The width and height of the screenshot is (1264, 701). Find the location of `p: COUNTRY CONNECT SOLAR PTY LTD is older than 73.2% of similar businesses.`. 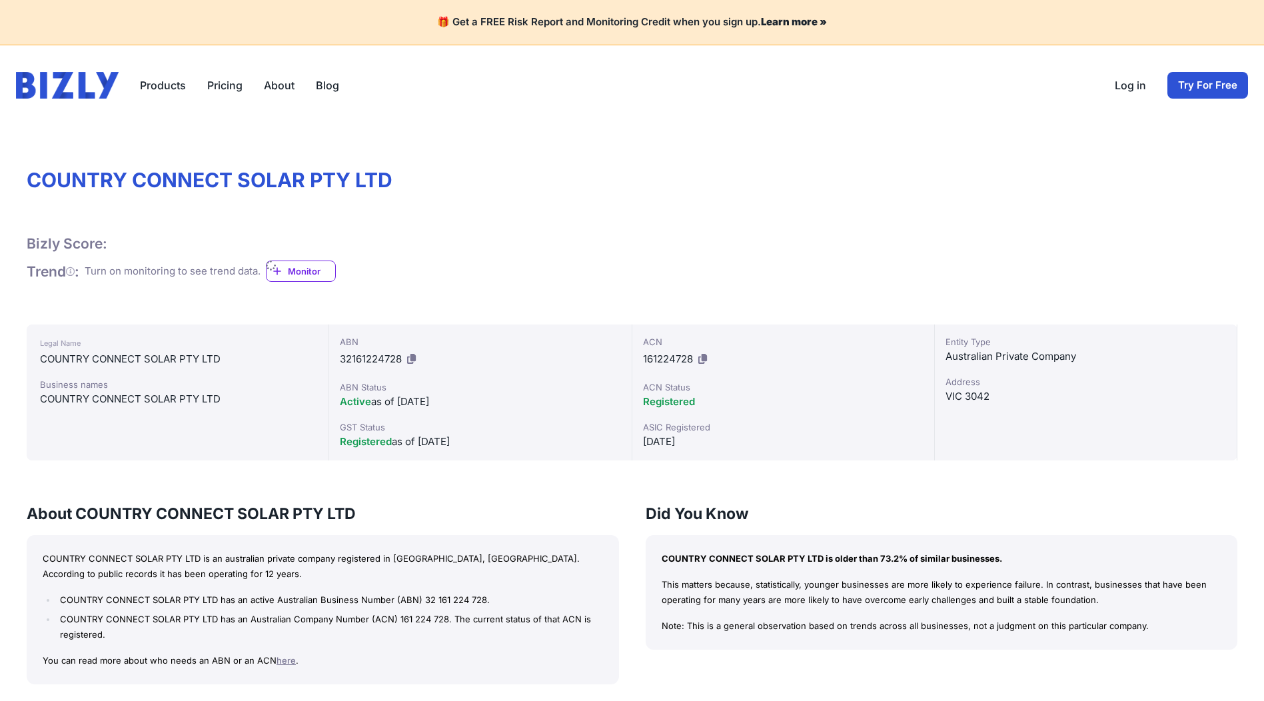

p: COUNTRY CONNECT SOLAR PTY LTD is older than 73.2% of similar businesses. is located at coordinates (942, 559).